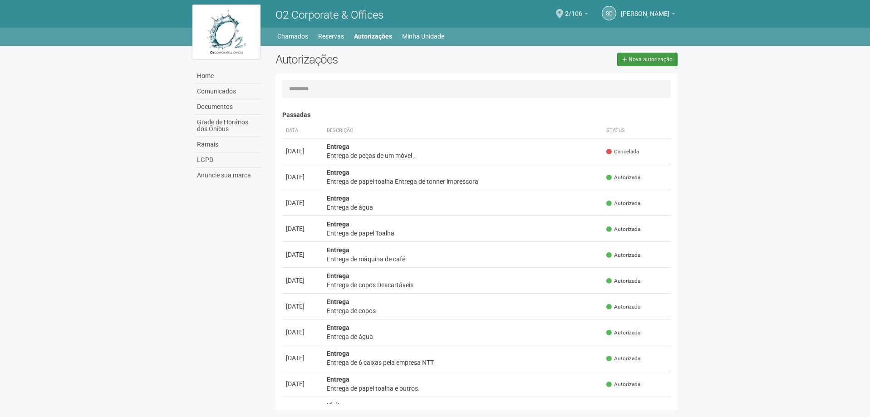 The image size is (870, 417). I want to click on div: Entrega de copos Descartáveis, so click(463, 285).